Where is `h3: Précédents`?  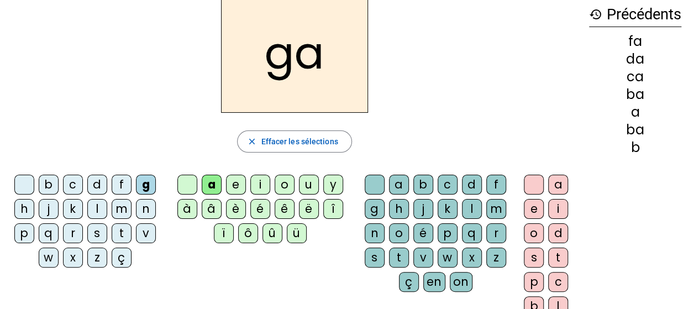
h3: Précédents is located at coordinates (635, 14).